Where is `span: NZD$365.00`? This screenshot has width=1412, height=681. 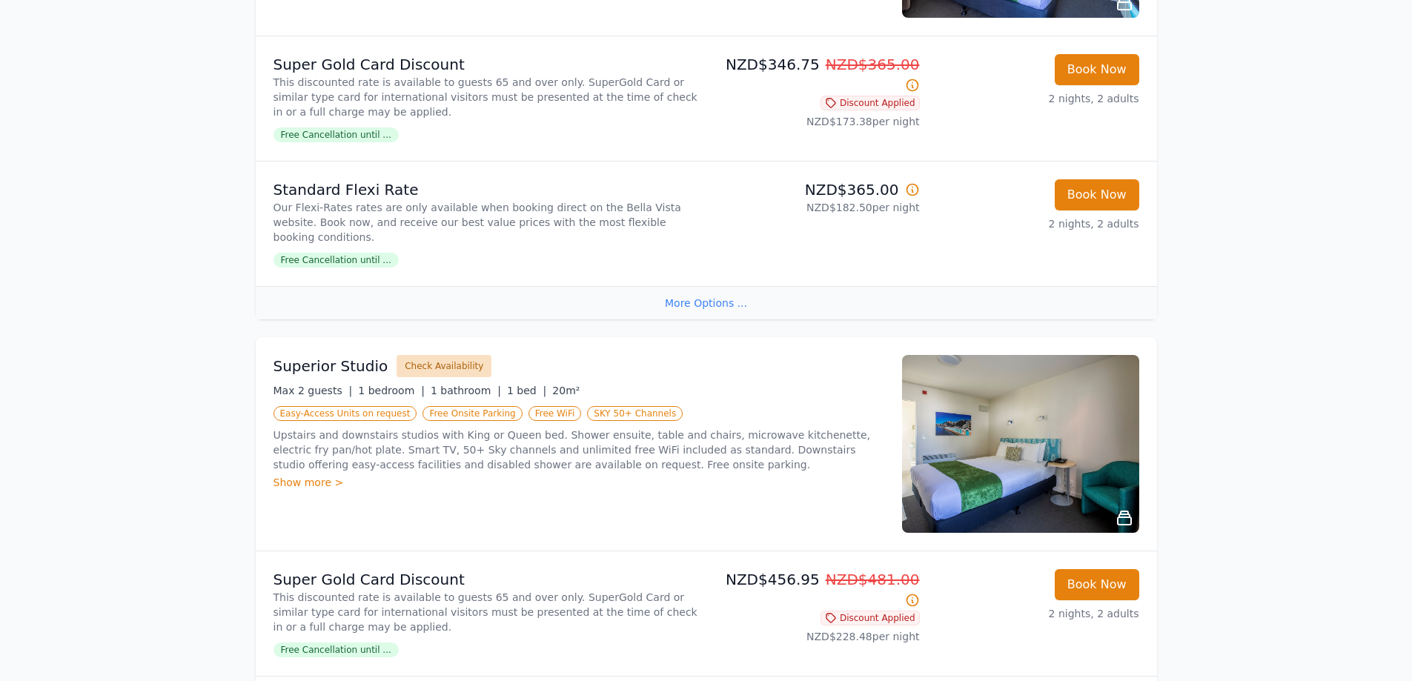
span: NZD$365.00 is located at coordinates (872, 64).